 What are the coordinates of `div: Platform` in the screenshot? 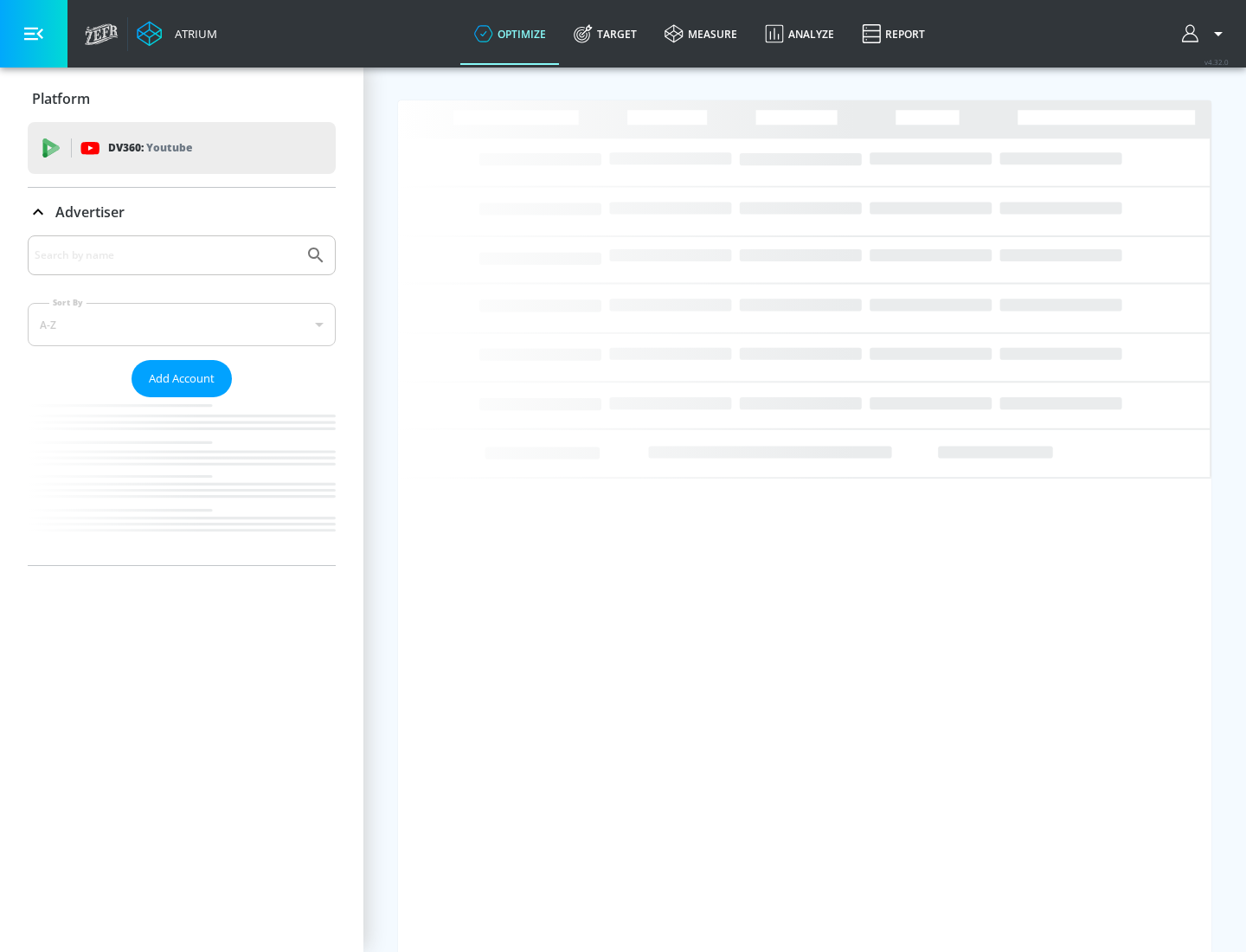 It's located at (182, 99).